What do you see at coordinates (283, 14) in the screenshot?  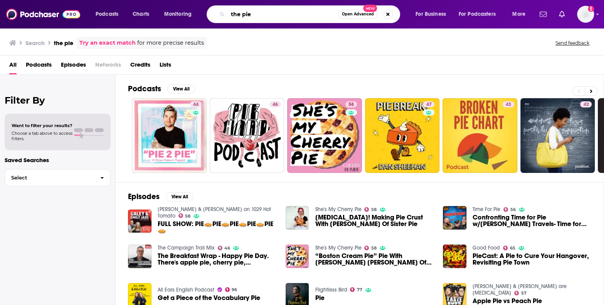 I see `input: Search podcasts, credits, & more...` at bounding box center [283, 14].